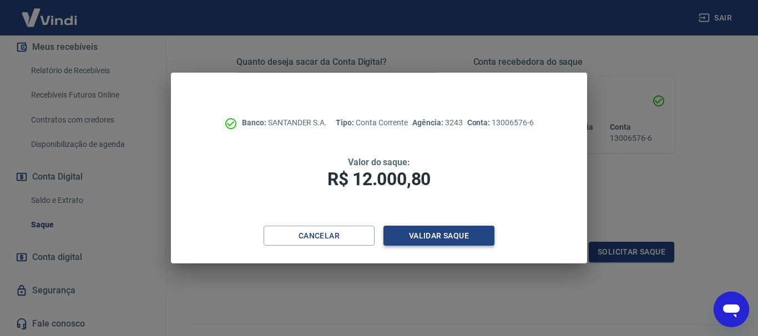 The height and width of the screenshot is (336, 758). Describe the element at coordinates (439, 236) in the screenshot. I see `button: Validar saque` at that location.